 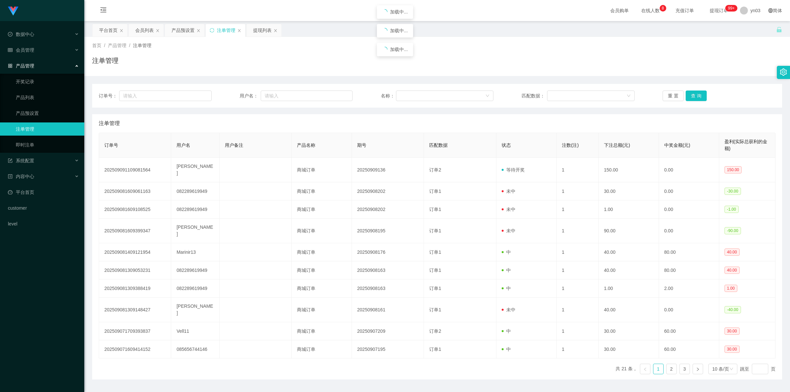 What do you see at coordinates (570, 145) in the screenshot?
I see `span: 注数(注)` at bounding box center [570, 145].